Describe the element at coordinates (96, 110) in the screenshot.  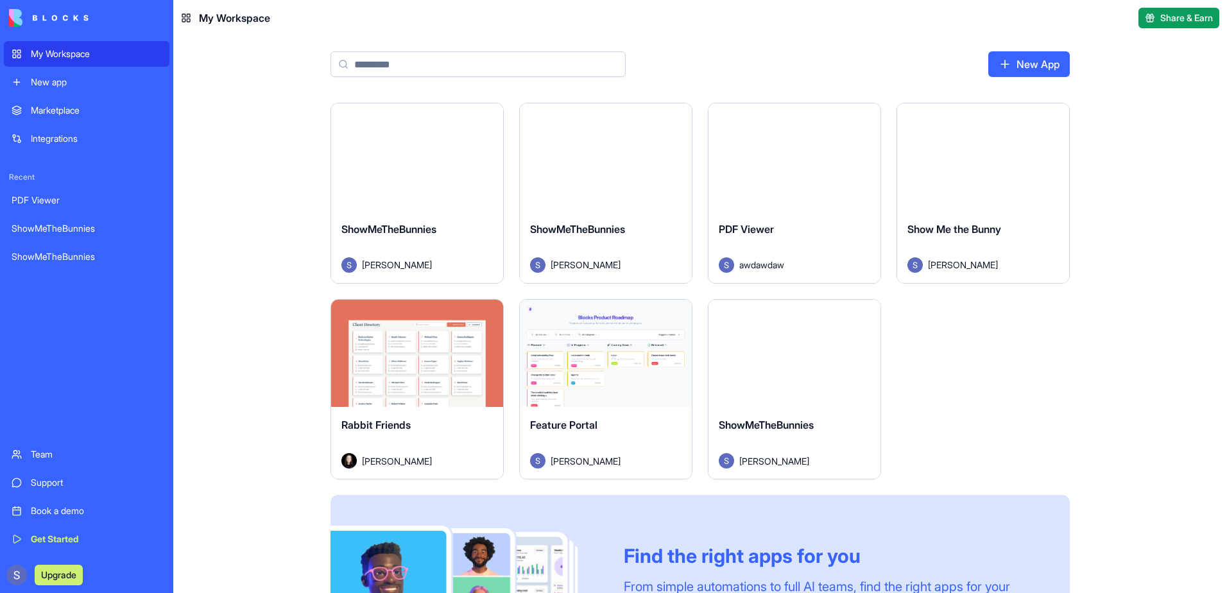
I see `div: Marketplace` at that location.